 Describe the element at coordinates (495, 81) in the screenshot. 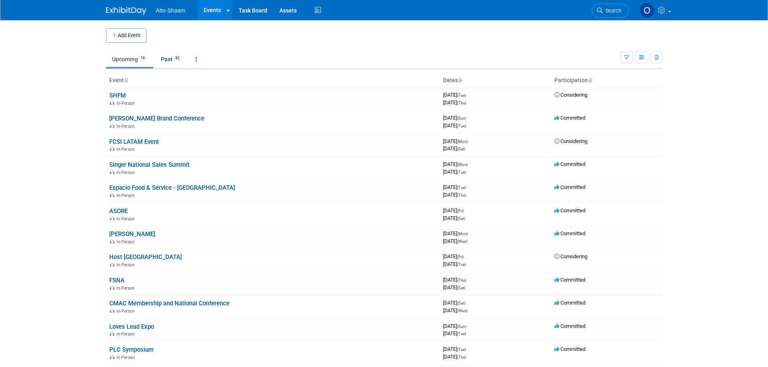

I see `th: Dates` at that location.